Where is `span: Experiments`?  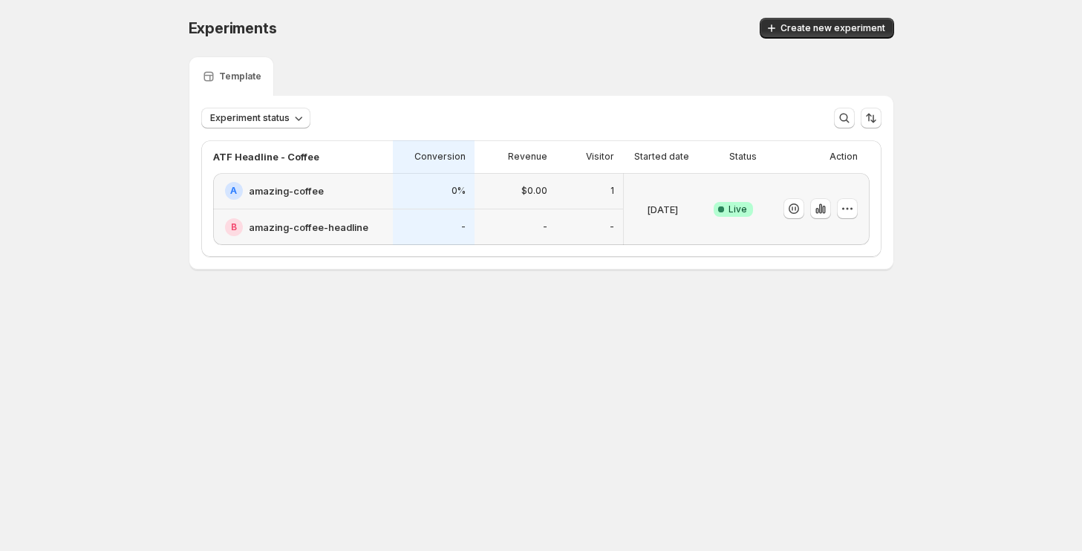
span: Experiments is located at coordinates (232, 28).